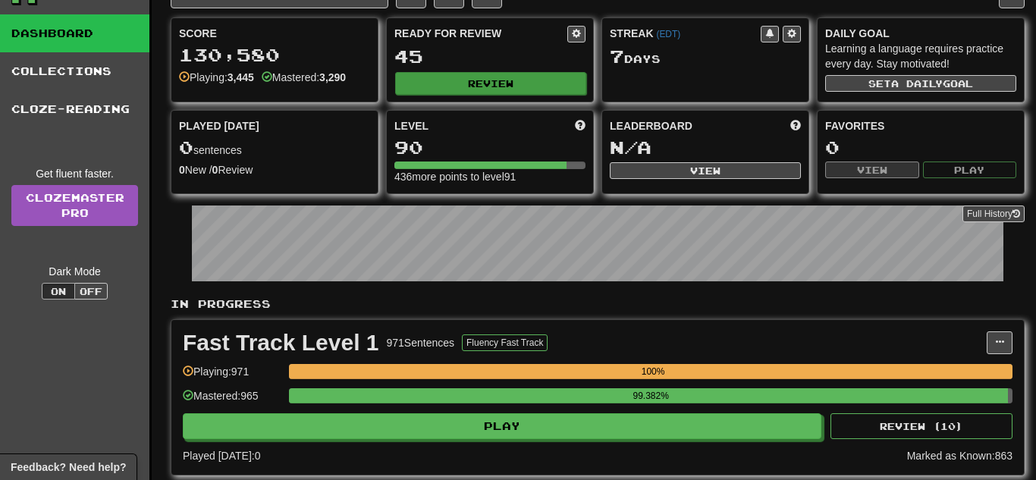 The width and height of the screenshot is (1036, 480). I want to click on span: N/A, so click(630, 147).